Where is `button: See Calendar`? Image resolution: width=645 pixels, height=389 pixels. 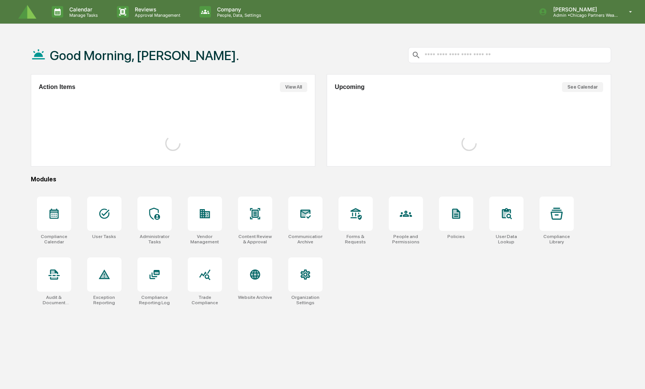
button: See Calendar is located at coordinates (582, 87).